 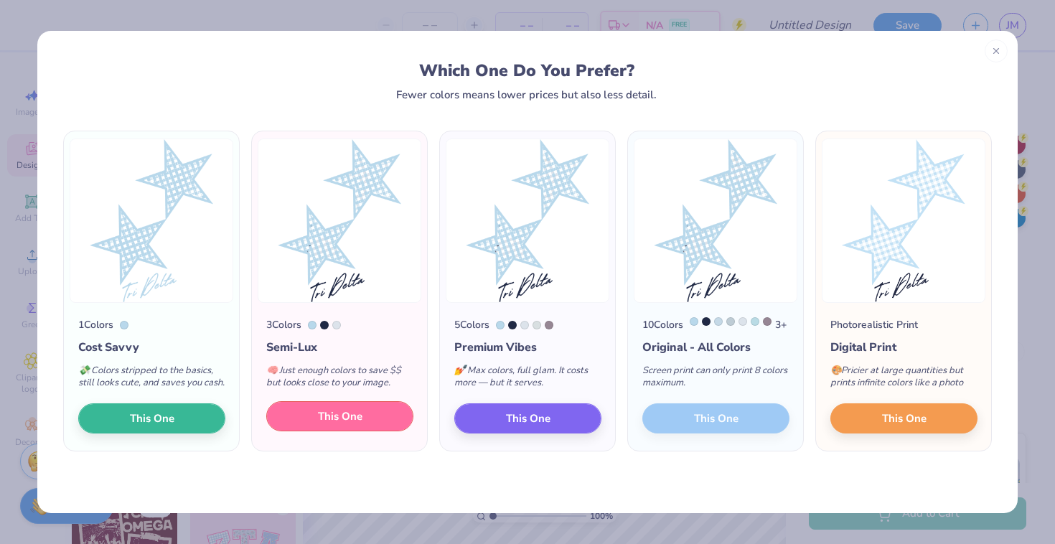 I want to click on div: Digital Print, so click(x=904, y=347).